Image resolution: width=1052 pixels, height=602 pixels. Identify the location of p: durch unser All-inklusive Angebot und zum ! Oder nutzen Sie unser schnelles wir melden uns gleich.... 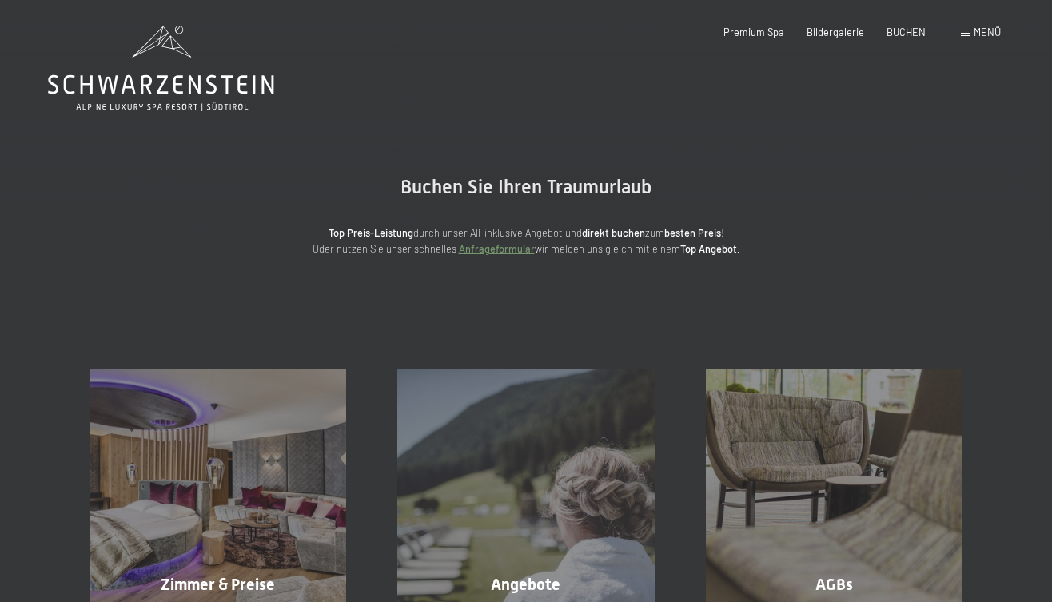
(526, 241).